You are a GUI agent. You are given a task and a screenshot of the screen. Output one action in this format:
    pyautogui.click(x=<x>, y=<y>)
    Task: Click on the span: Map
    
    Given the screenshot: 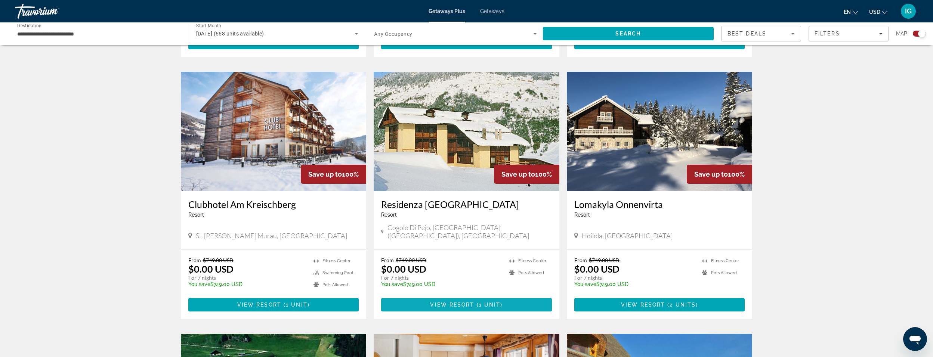 What is the action you would take?
    pyautogui.click(x=901, y=34)
    